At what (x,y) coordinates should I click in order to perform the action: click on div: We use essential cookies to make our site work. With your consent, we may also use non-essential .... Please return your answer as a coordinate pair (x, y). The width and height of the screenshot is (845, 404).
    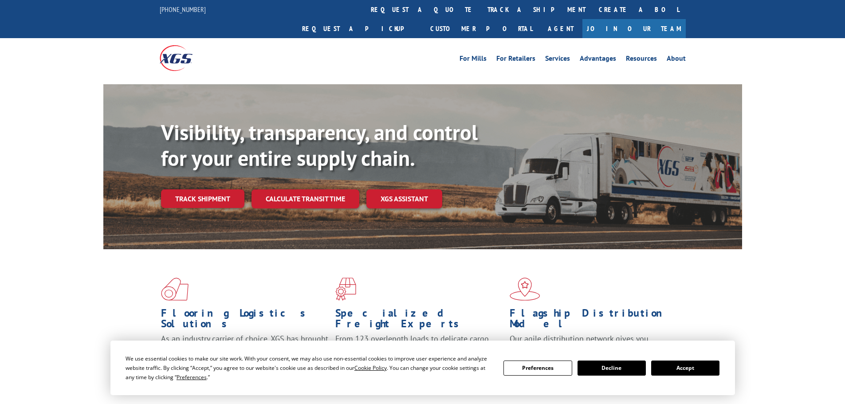
    Looking at the image, I should click on (309, 368).